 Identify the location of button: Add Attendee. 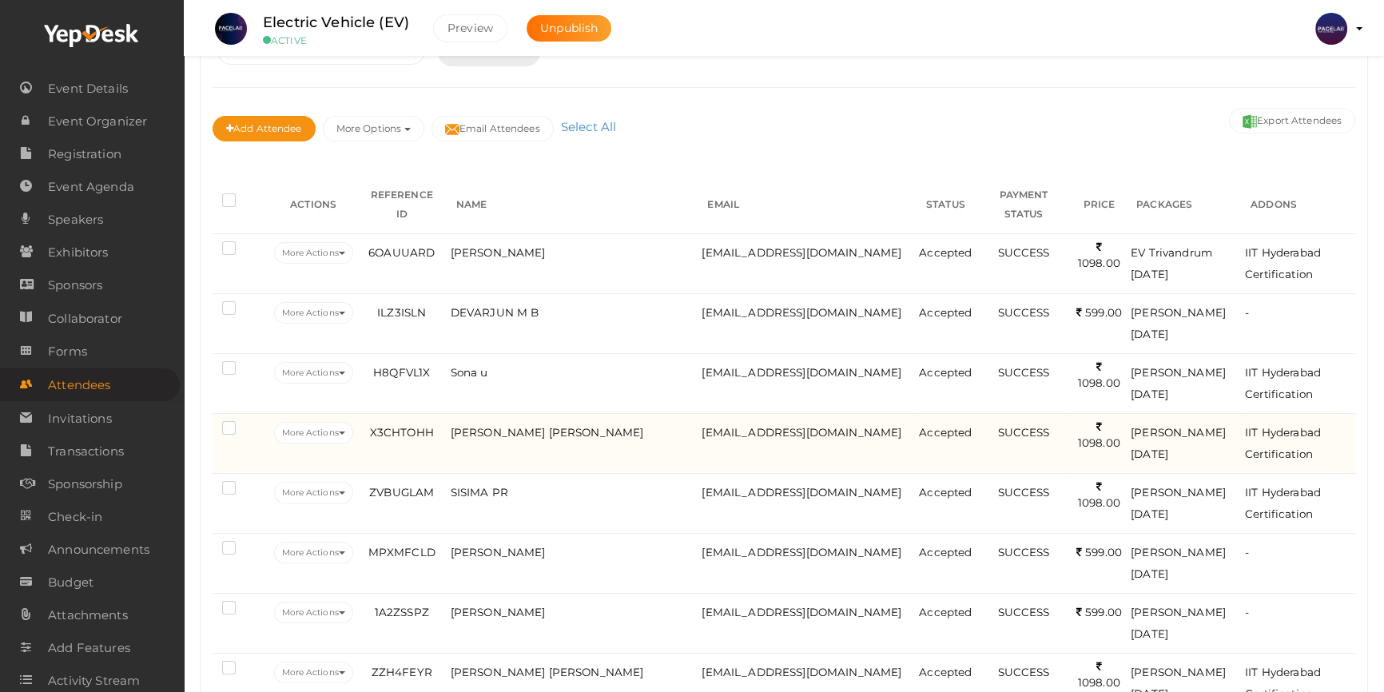
(264, 129).